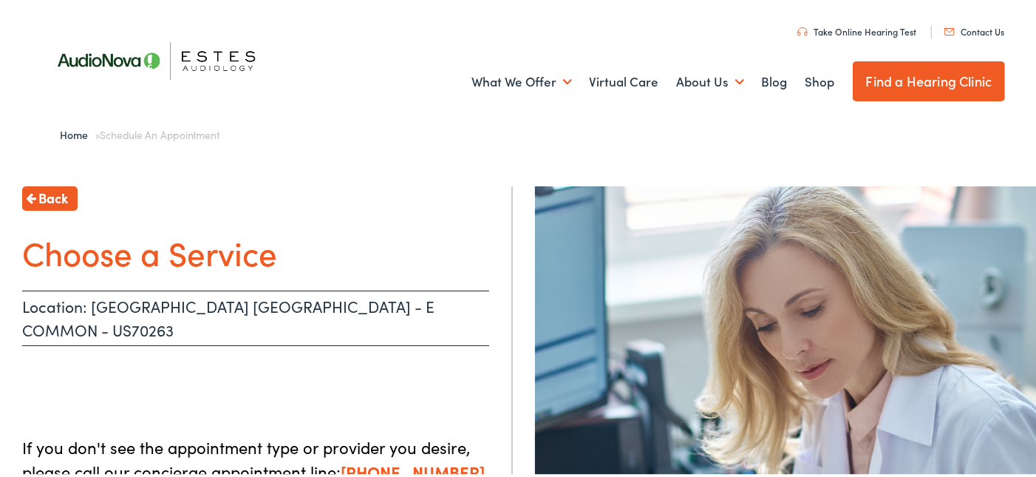  Describe the element at coordinates (159, 132) in the screenshot. I see `span: Schedule an Appointment` at that location.